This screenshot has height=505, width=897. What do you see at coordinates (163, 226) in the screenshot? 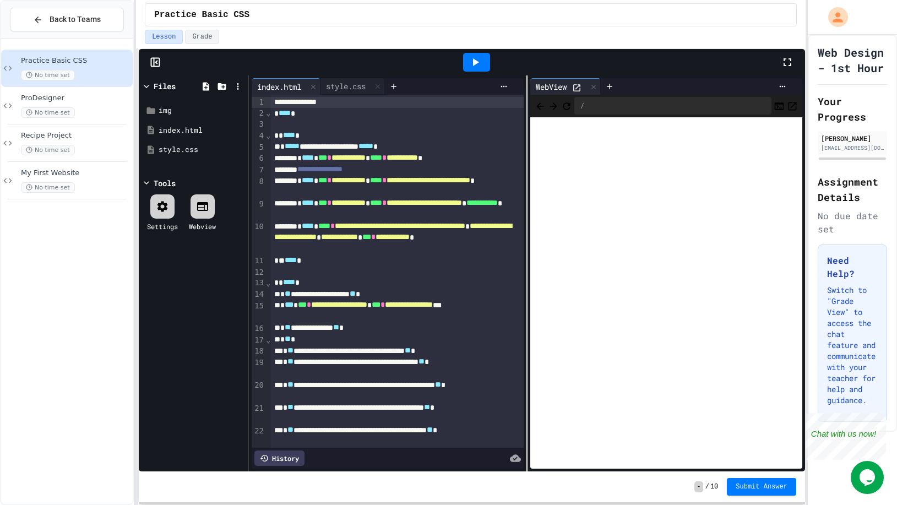
I see `div: Settings` at bounding box center [163, 226].